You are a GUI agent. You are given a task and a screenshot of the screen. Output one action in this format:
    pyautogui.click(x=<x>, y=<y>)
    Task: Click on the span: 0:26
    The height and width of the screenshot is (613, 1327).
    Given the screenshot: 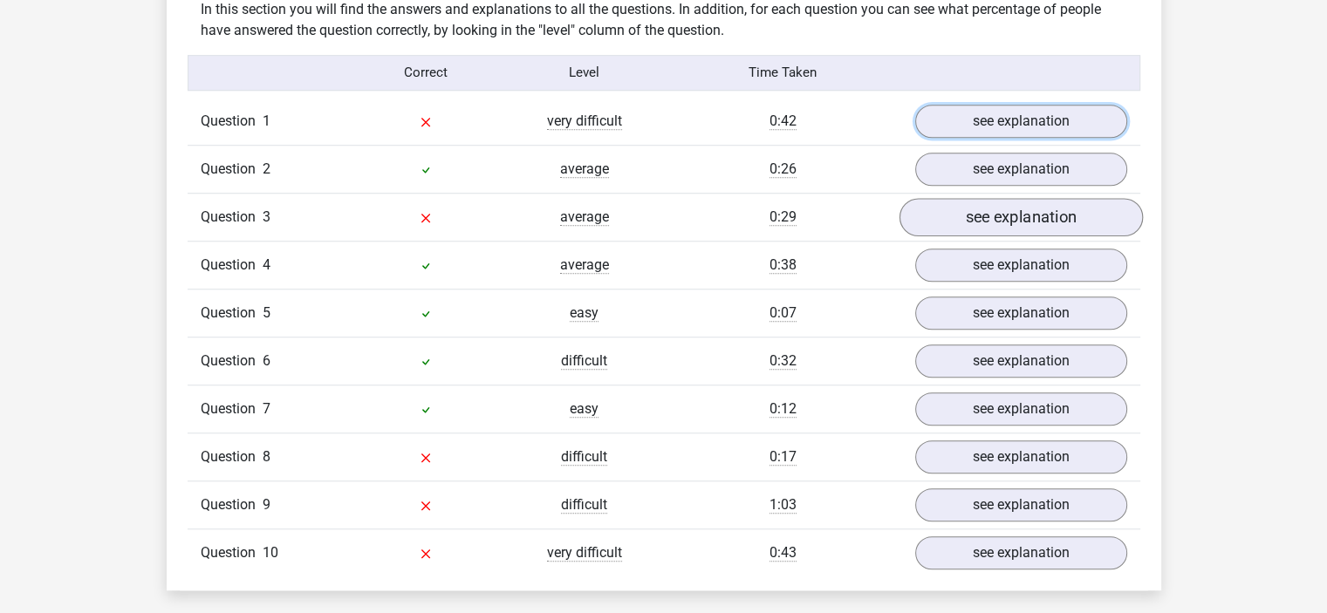 What is the action you would take?
    pyautogui.click(x=783, y=169)
    